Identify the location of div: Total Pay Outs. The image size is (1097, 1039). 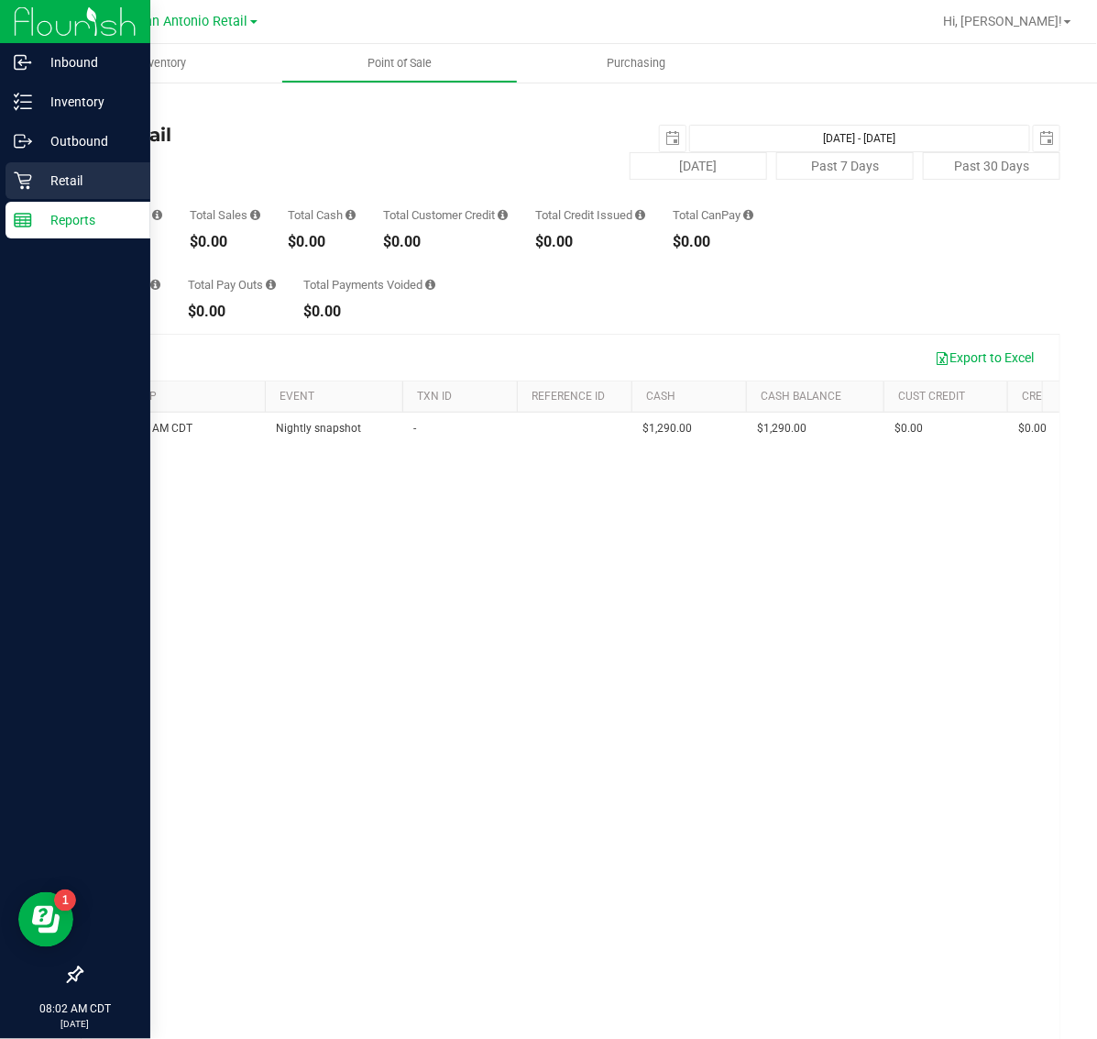
(232, 284).